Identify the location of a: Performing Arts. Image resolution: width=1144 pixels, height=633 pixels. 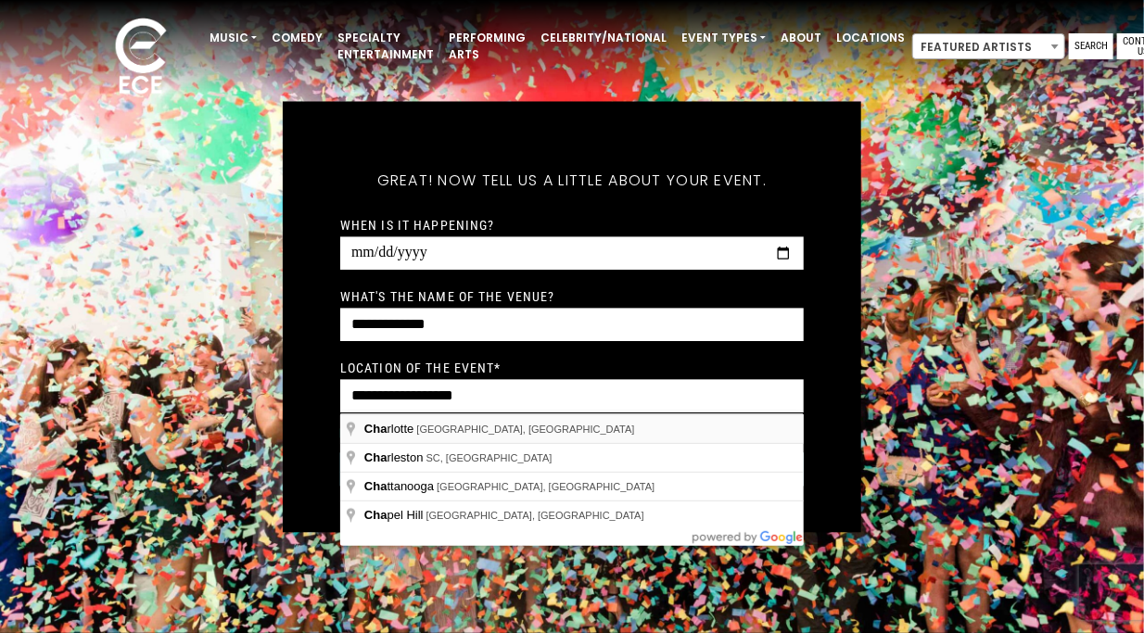
(487, 46).